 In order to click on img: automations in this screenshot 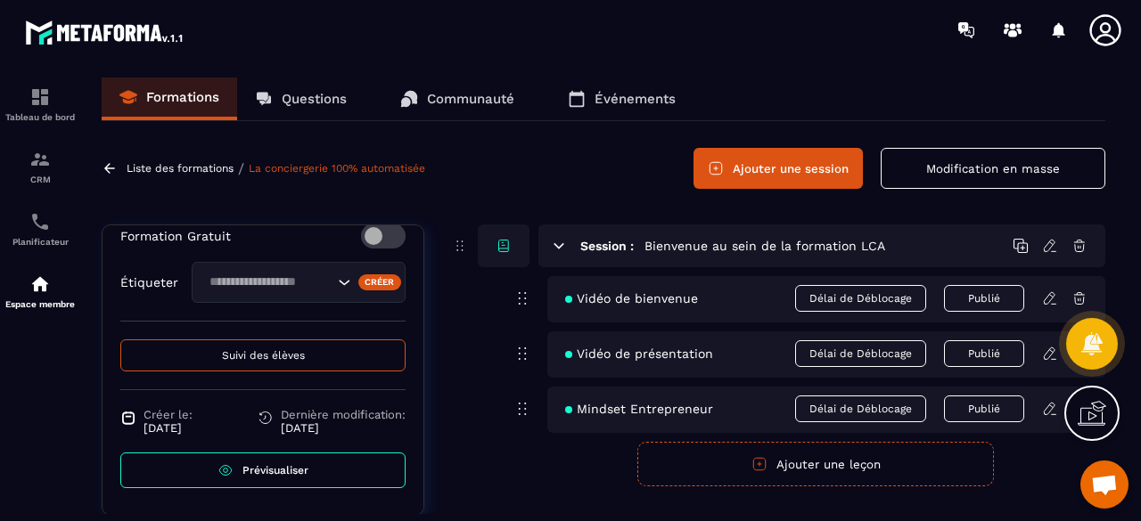, I will do `click(40, 284)`.